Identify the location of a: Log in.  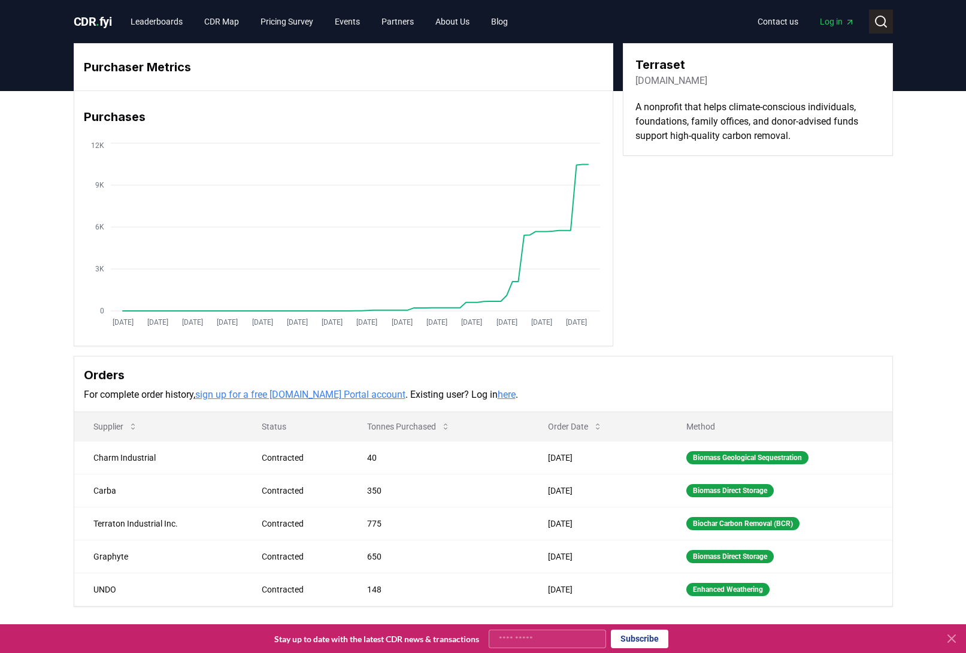
(837, 22).